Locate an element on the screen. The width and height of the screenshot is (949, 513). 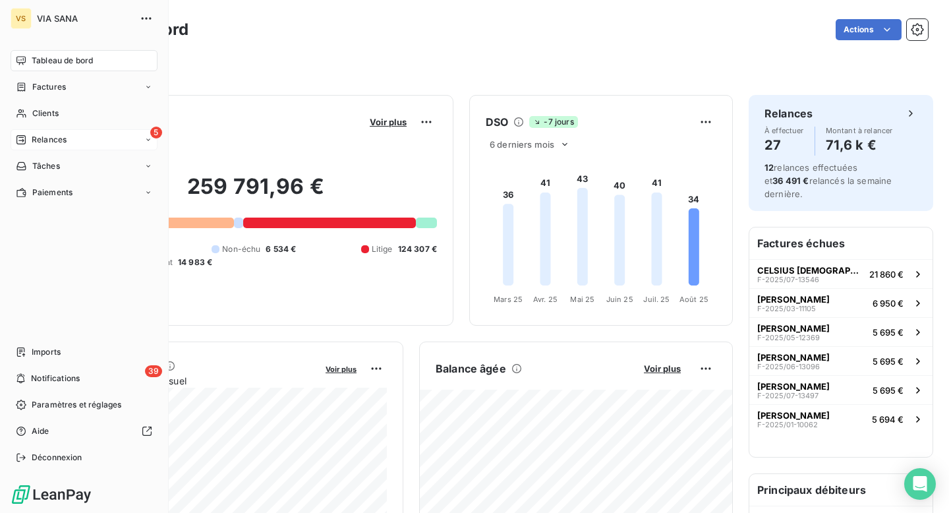
tspan: Mai 25 is located at coordinates (582, 299).